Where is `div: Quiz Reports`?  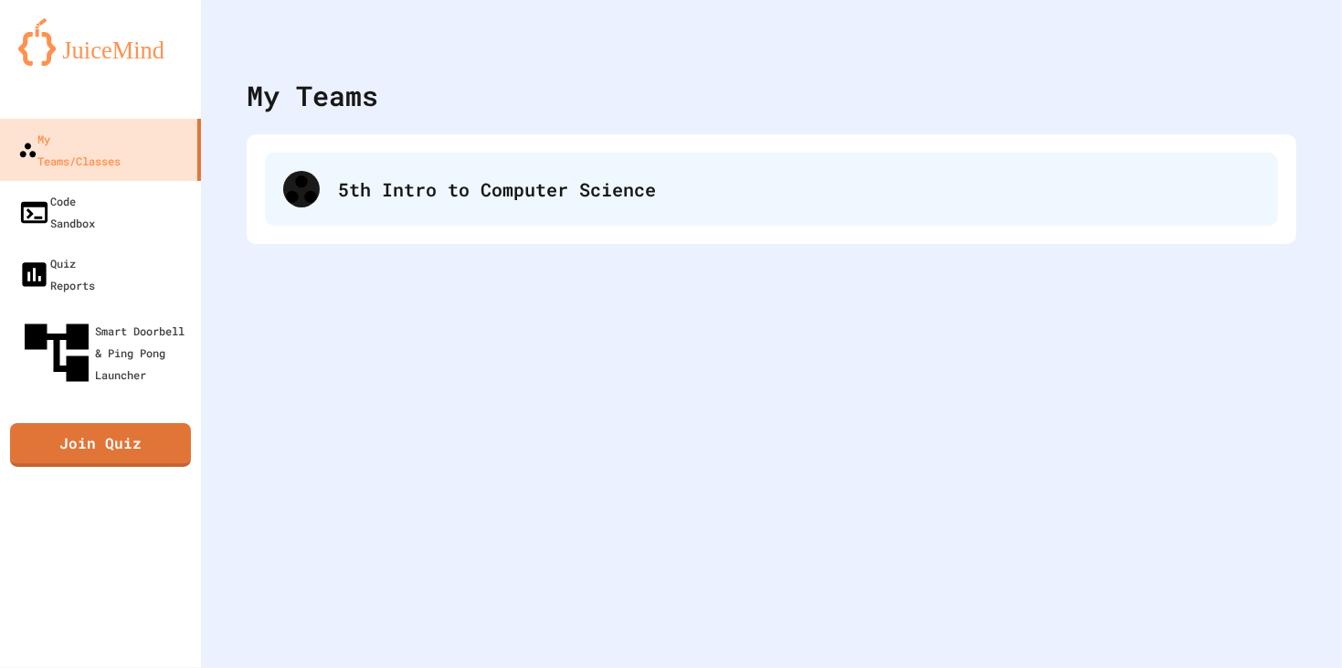
div: Quiz Reports is located at coordinates (57, 274).